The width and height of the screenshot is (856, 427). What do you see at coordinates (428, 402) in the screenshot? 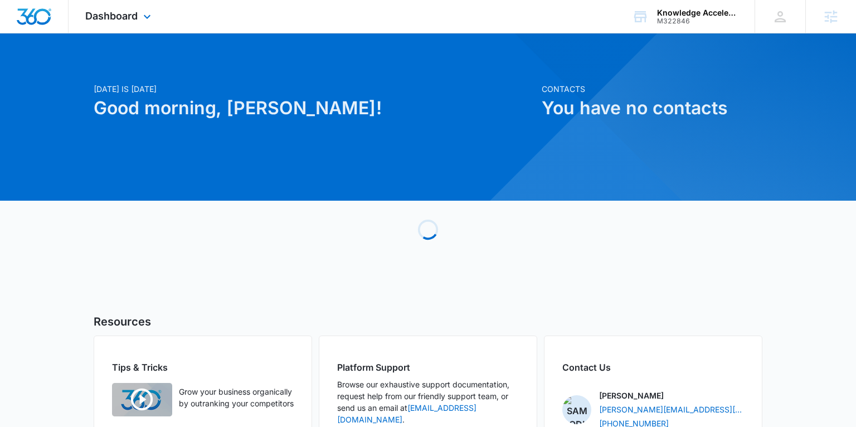
I see `p: Browse our exhaustive support documentation, request help from our friendly support team, or send...` at bounding box center [428, 402].